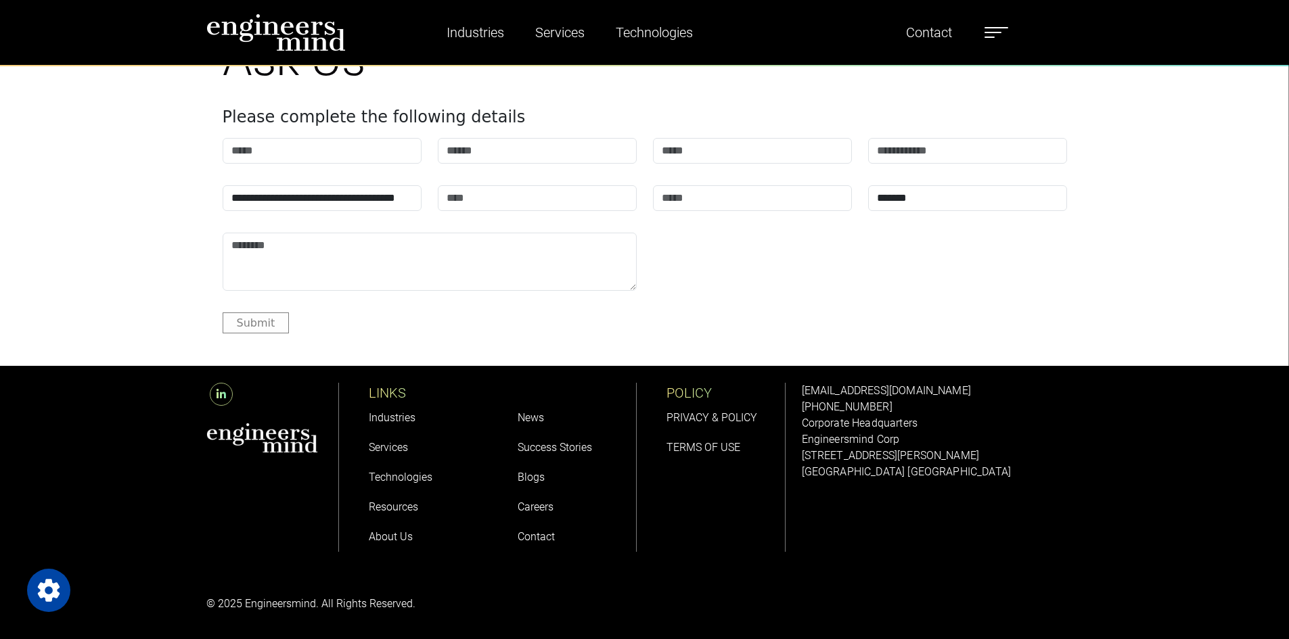 The height and width of the screenshot is (639, 1289). I want to click on p: © 2025 Engineersmind. All Rights Reserved., so click(421, 604).